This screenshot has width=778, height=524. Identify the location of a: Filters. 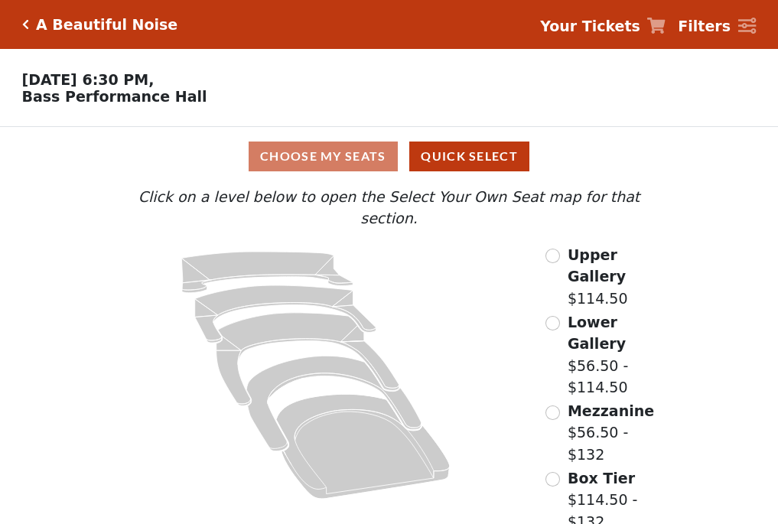
(717, 26).